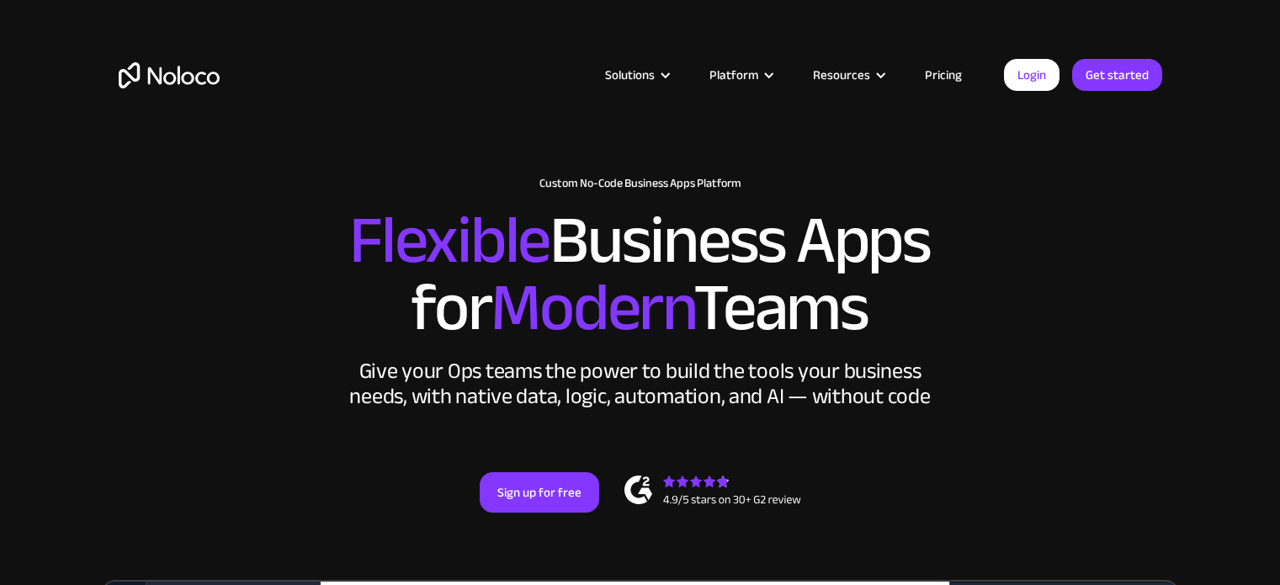 The image size is (1280, 585). Describe the element at coordinates (1032, 75) in the screenshot. I see `a: Login` at that location.